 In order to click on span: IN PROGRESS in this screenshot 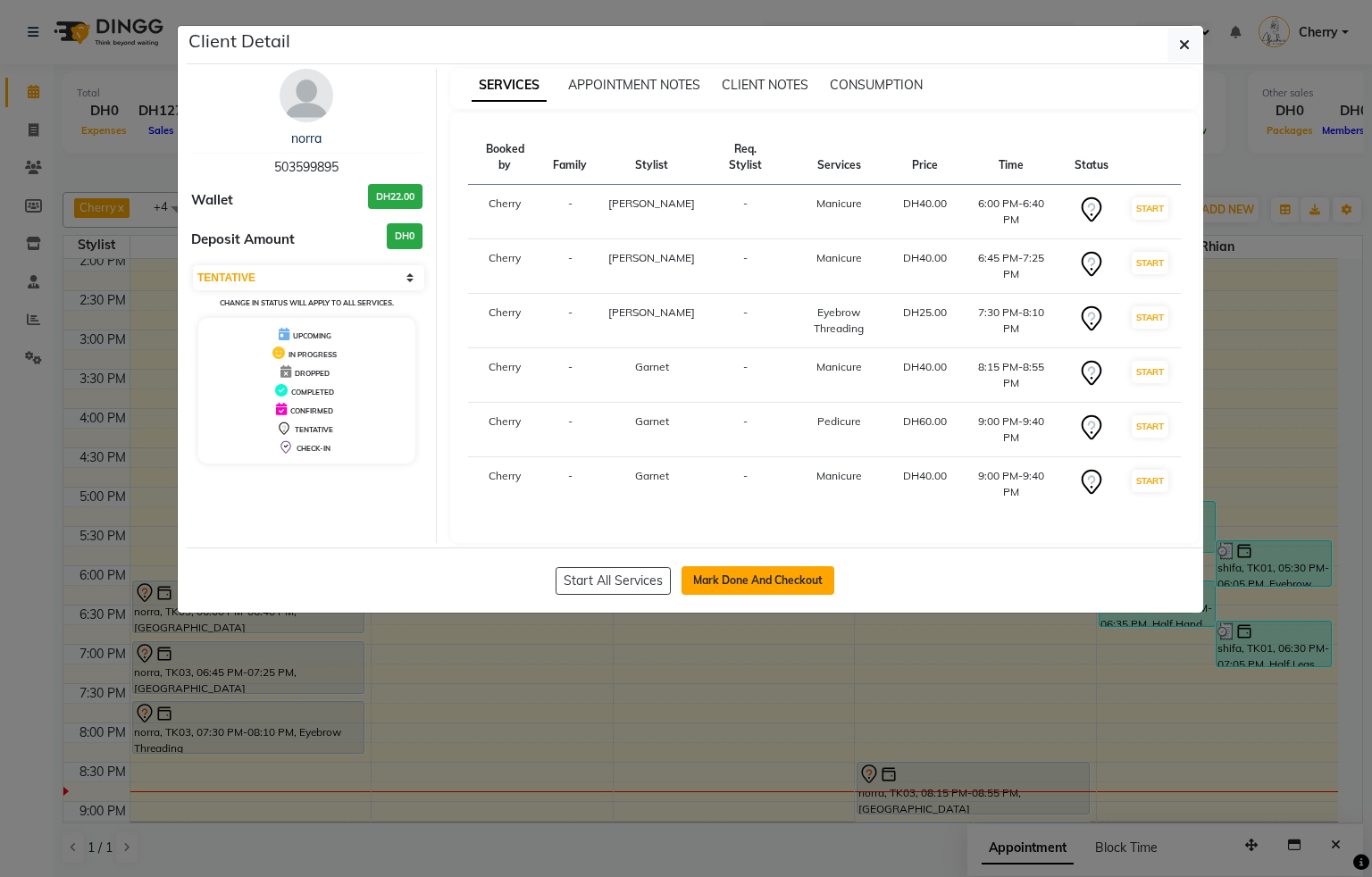, I will do `click(312, 355)`.